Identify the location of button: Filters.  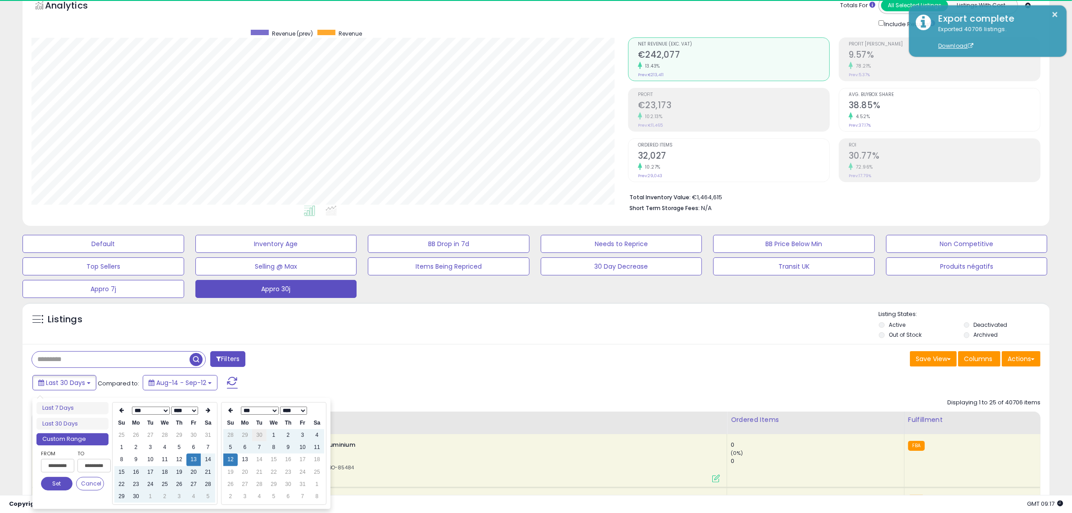
(228, 359).